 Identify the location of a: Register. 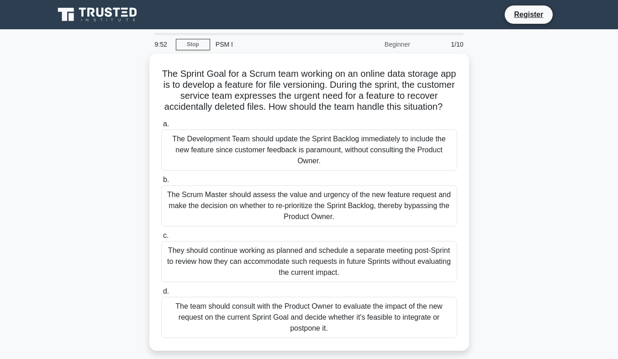
(529, 14).